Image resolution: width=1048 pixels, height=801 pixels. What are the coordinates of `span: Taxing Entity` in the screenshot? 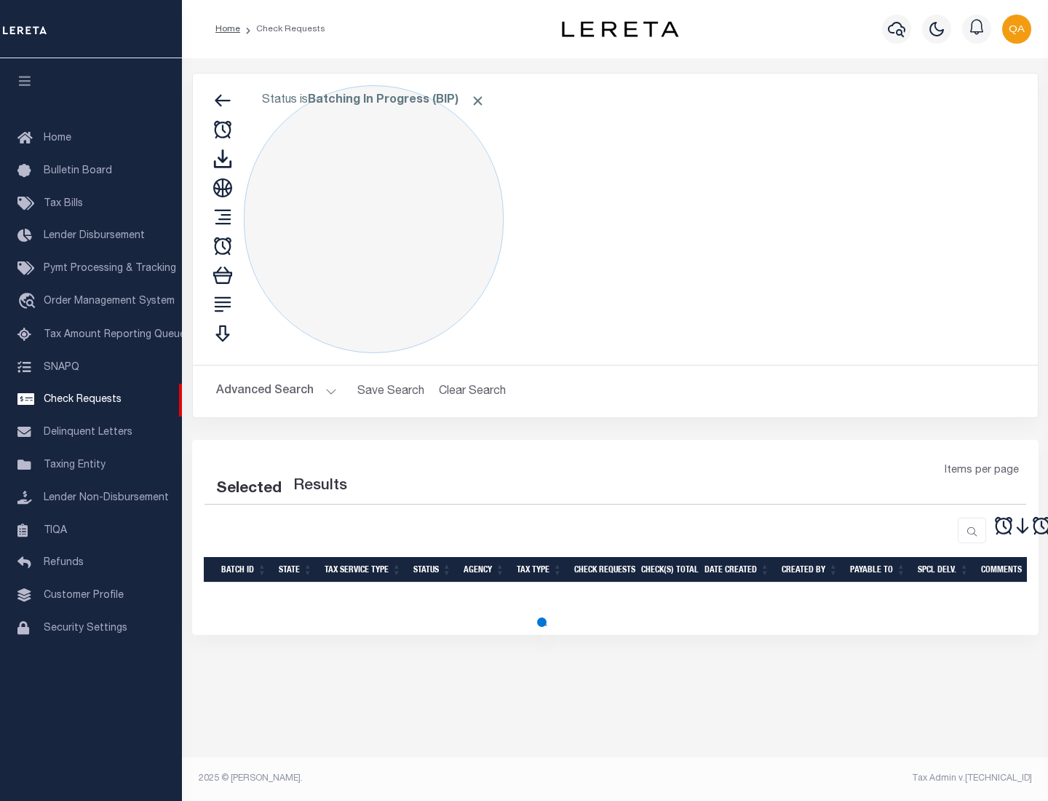 It's located at (74, 465).